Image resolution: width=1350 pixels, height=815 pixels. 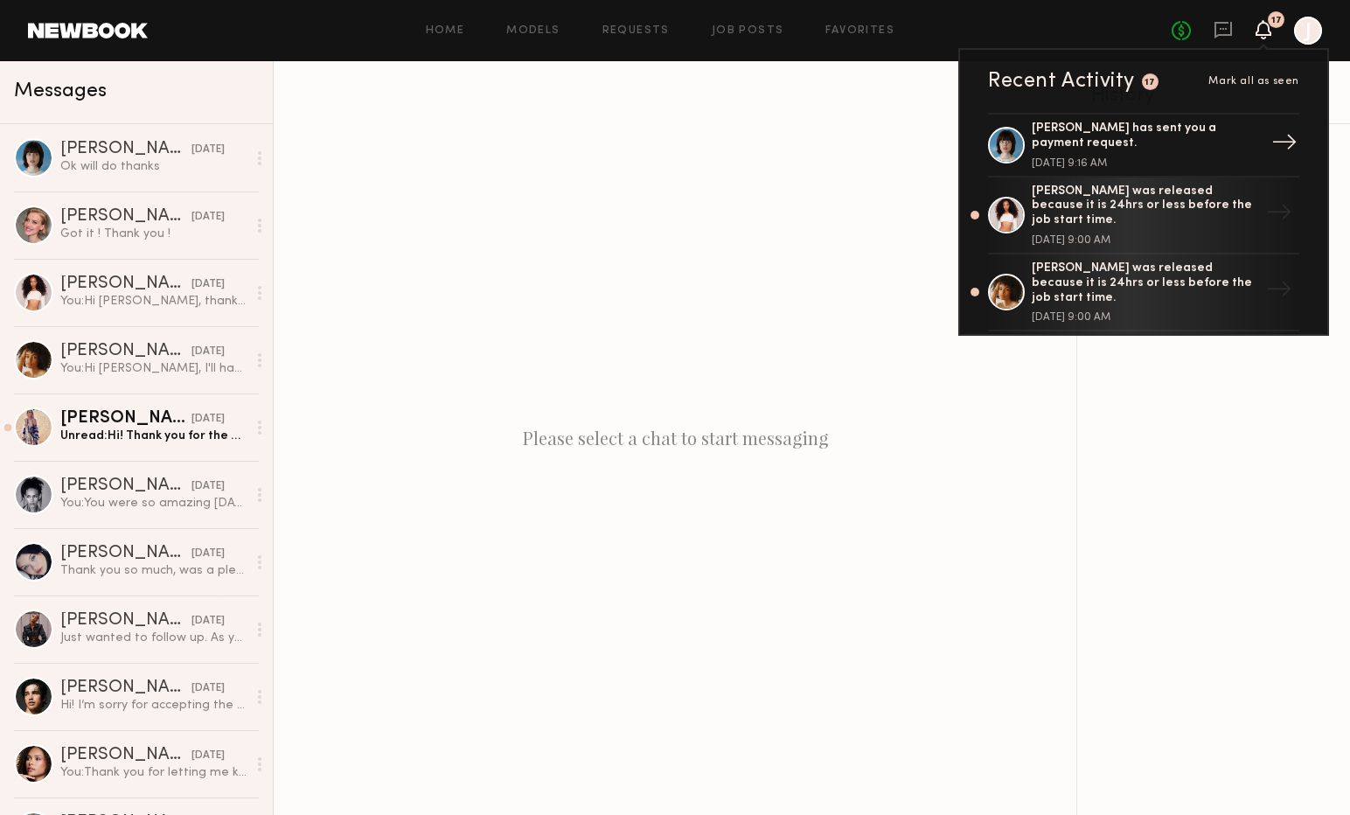 What do you see at coordinates (153, 638) in the screenshot?
I see `div: Just wanted to follow up. As you know - I’ve been unlisted from Newbook due to trying to hand thi...` at bounding box center [153, 638].